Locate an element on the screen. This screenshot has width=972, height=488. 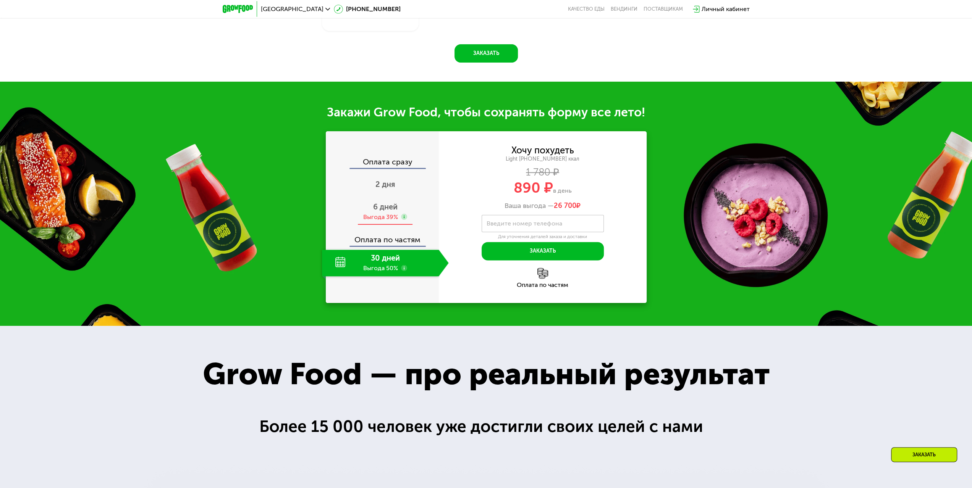
div: поставщикам is located at coordinates (663, 9).